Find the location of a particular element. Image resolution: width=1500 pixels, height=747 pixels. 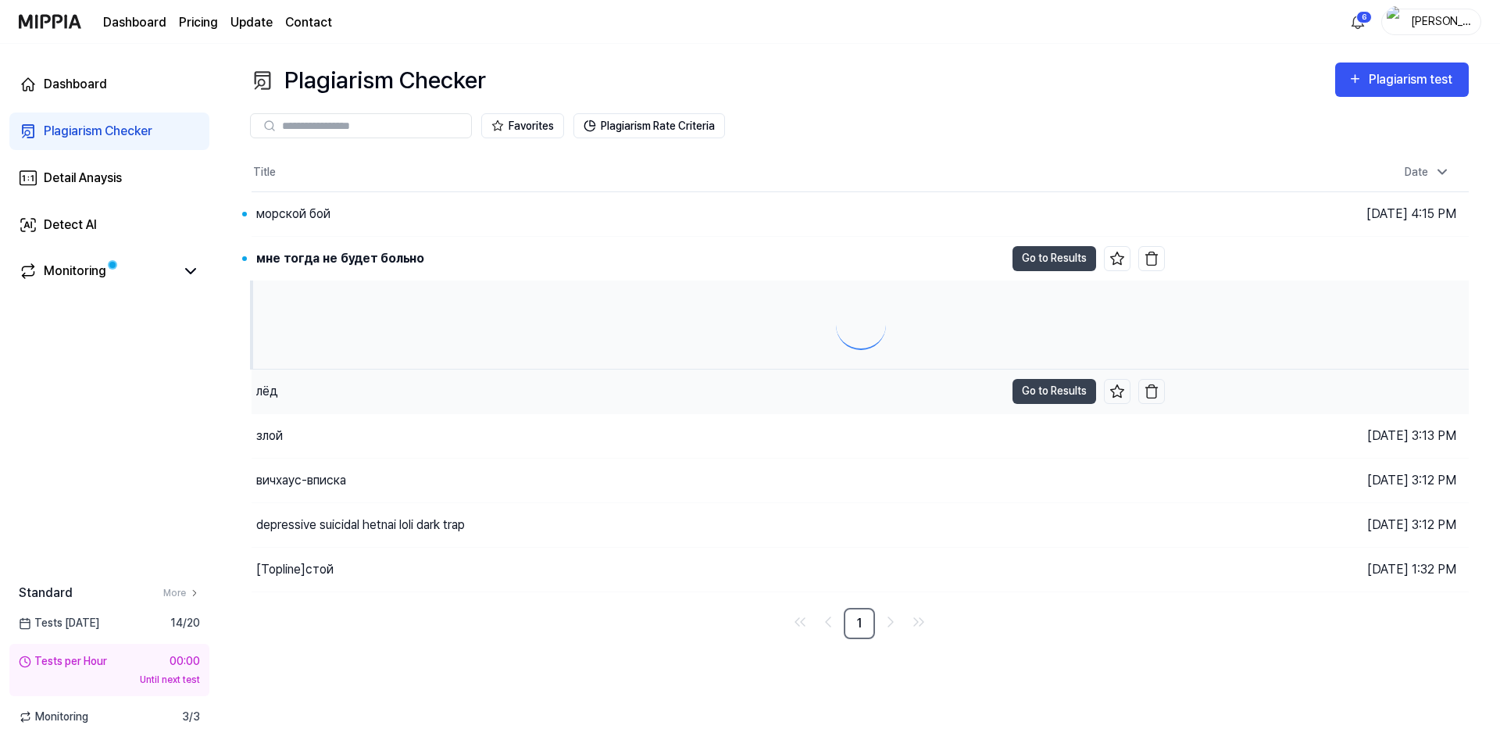

div: Detail Anaysis is located at coordinates (83, 178).